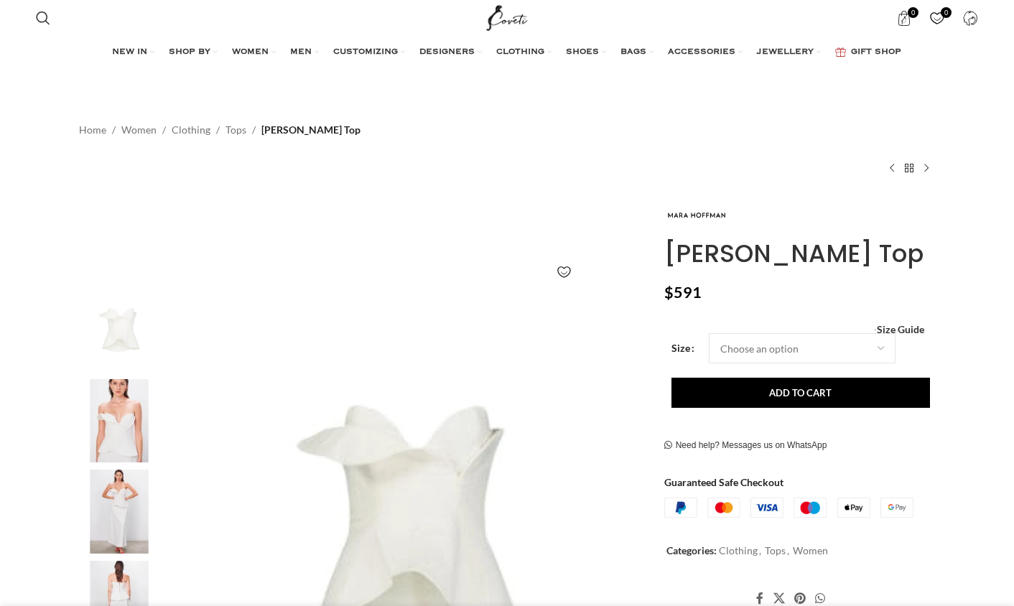  What do you see at coordinates (250, 52) in the screenshot?
I see `span: WOMEN` at bounding box center [250, 52].